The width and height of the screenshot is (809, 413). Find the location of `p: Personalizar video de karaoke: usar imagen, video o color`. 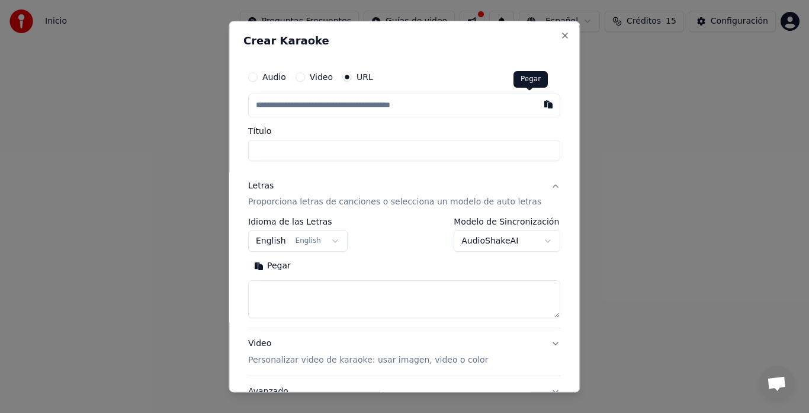

p: Personalizar video de karaoke: usar imagen, video o color is located at coordinates (368, 361).